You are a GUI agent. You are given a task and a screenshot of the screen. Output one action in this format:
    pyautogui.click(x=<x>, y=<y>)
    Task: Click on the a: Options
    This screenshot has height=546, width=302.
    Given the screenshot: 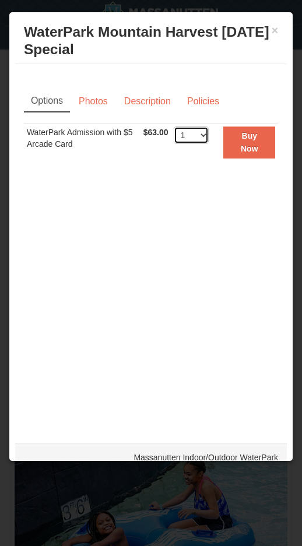 What is the action you would take?
    pyautogui.click(x=47, y=101)
    